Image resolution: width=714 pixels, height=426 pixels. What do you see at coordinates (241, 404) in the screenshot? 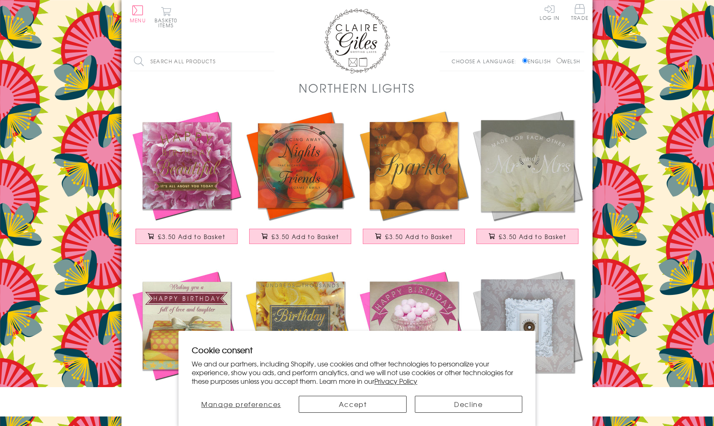
I see `button: Manage preferences` at bounding box center [241, 404].